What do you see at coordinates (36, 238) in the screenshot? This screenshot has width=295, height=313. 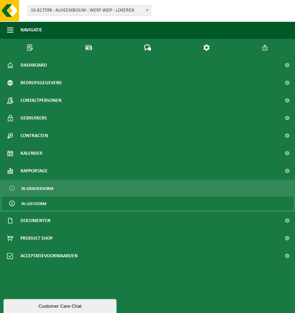 I see `span: Product Shop` at bounding box center [36, 238].